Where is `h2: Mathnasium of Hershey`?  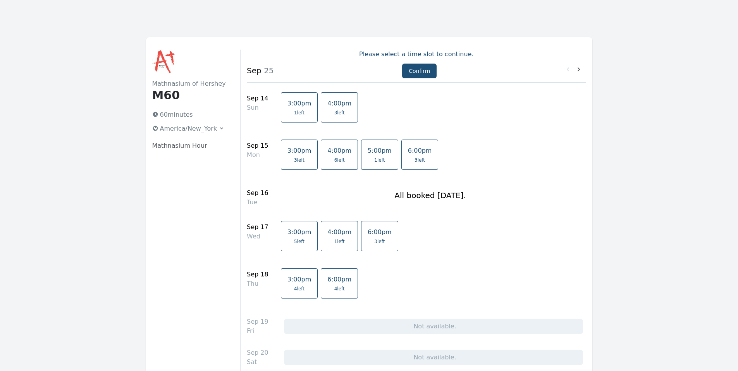
h2: Mathnasium of Hershey is located at coordinates (190, 84).